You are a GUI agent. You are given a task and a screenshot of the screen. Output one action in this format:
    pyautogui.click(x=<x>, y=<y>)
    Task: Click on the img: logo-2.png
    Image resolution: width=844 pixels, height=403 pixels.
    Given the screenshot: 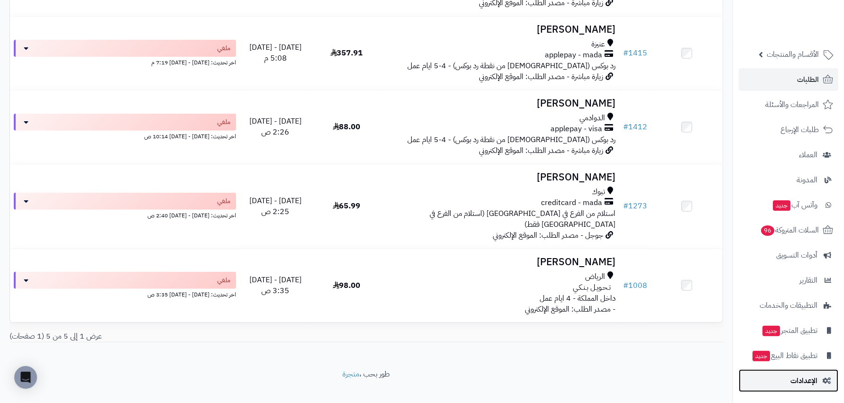 What is the action you would take?
    pyautogui.click(x=807, y=21)
    